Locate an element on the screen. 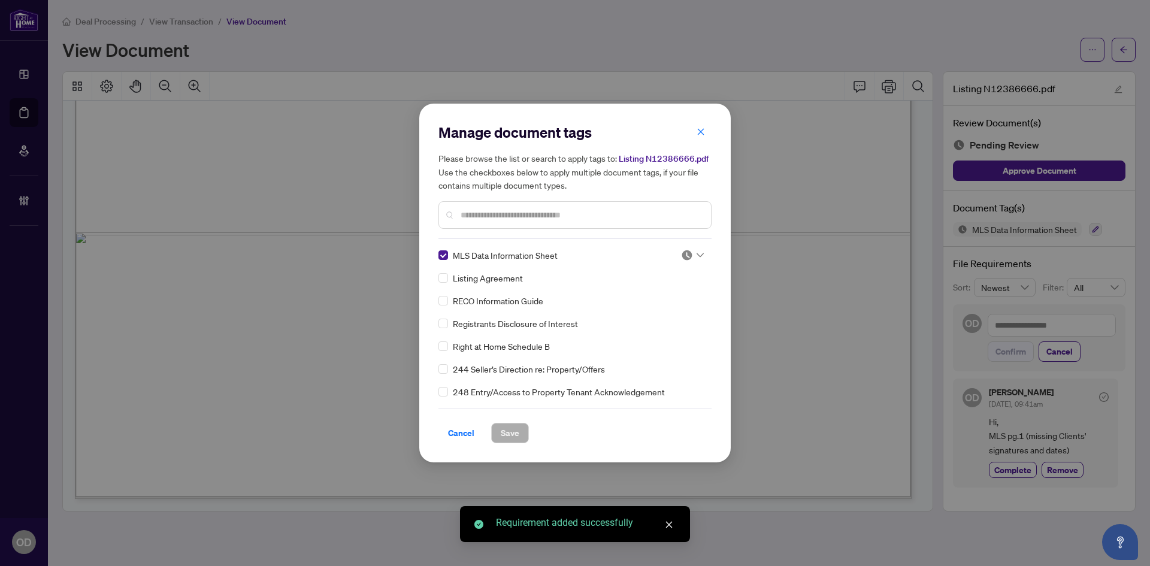 The width and height of the screenshot is (1150, 566). span: RECO Information Guide is located at coordinates (498, 301).